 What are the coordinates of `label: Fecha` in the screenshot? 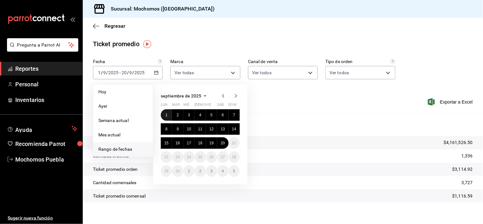 It's located at (128, 62).